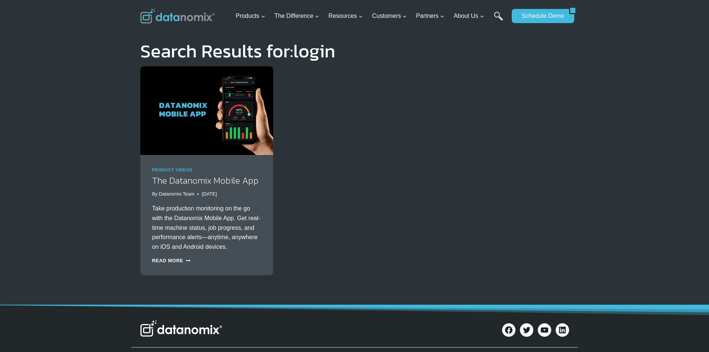  I want to click on span: Partners, so click(430, 16).